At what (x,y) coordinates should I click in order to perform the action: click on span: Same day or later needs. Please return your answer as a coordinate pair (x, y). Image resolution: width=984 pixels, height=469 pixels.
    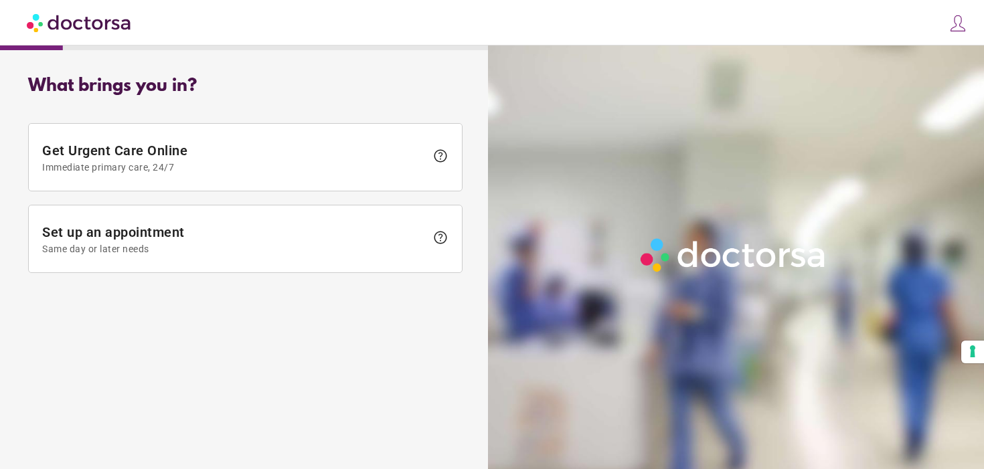
    Looking at the image, I should click on (234, 249).